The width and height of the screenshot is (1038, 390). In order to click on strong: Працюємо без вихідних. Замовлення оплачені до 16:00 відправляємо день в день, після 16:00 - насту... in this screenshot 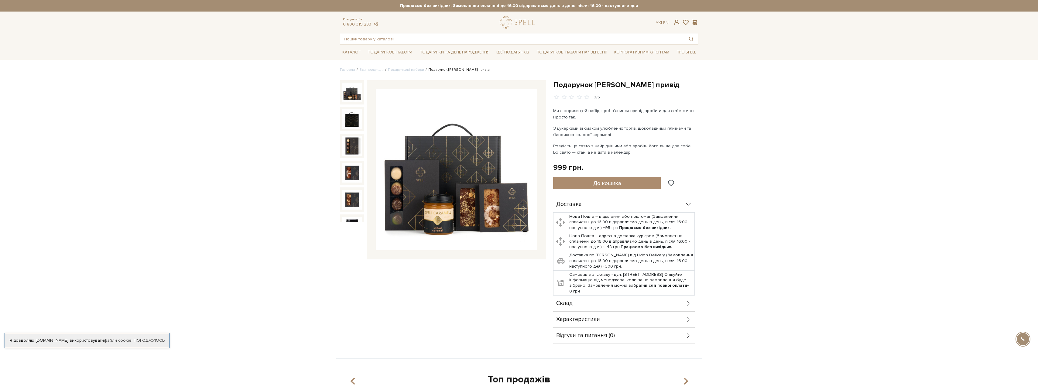, I will do `click(519, 6)`.